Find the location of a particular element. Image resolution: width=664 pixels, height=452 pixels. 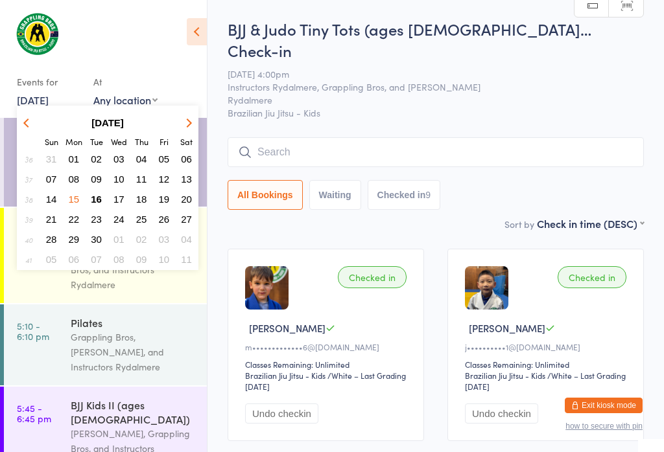

button: 20 is located at coordinates (186, 199).